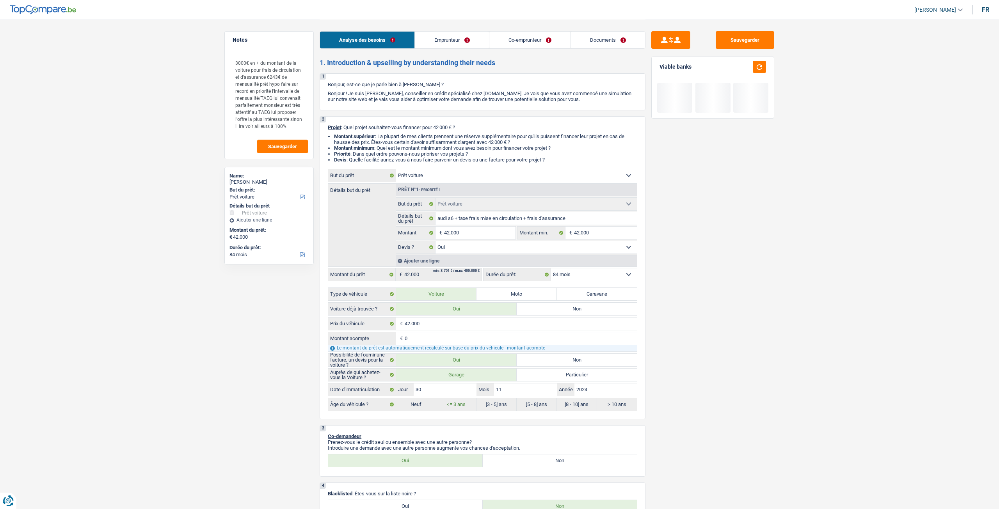  I want to click on span: Blacklisted, so click(340, 494).